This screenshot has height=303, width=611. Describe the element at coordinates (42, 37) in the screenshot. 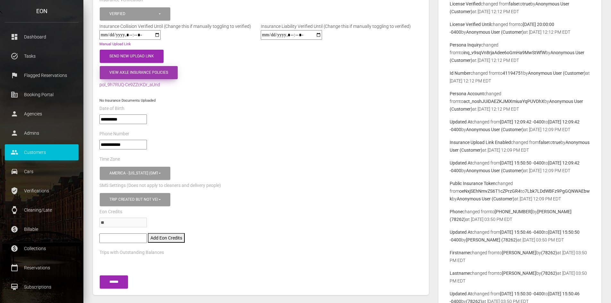

I see `a: dashboard Dashboard` at that location.